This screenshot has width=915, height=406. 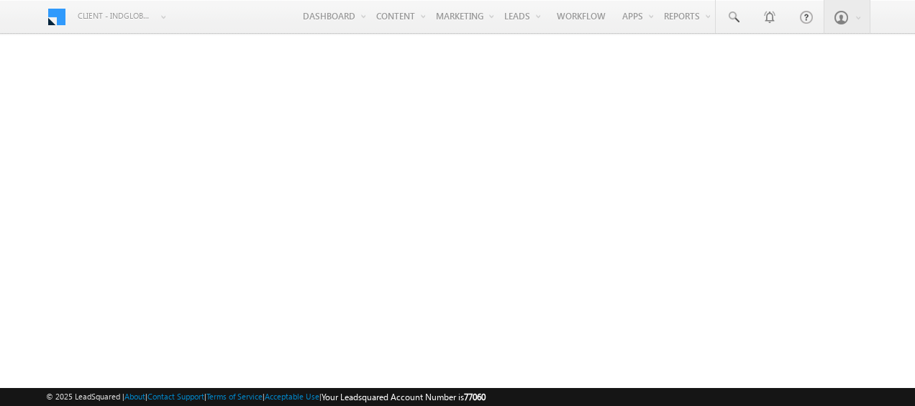 What do you see at coordinates (235, 396) in the screenshot?
I see `a: Terms of Service` at bounding box center [235, 396].